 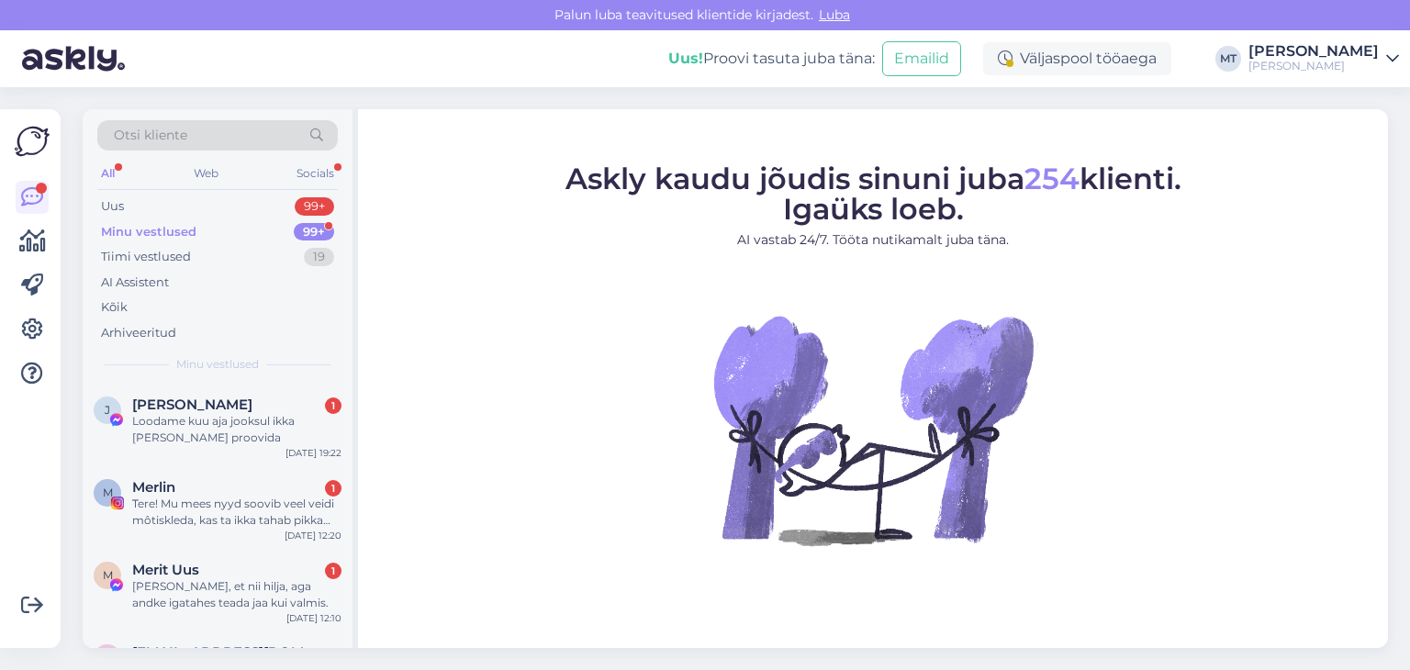 What do you see at coordinates (206, 173) in the screenshot?
I see `div: Web` at bounding box center [206, 173].